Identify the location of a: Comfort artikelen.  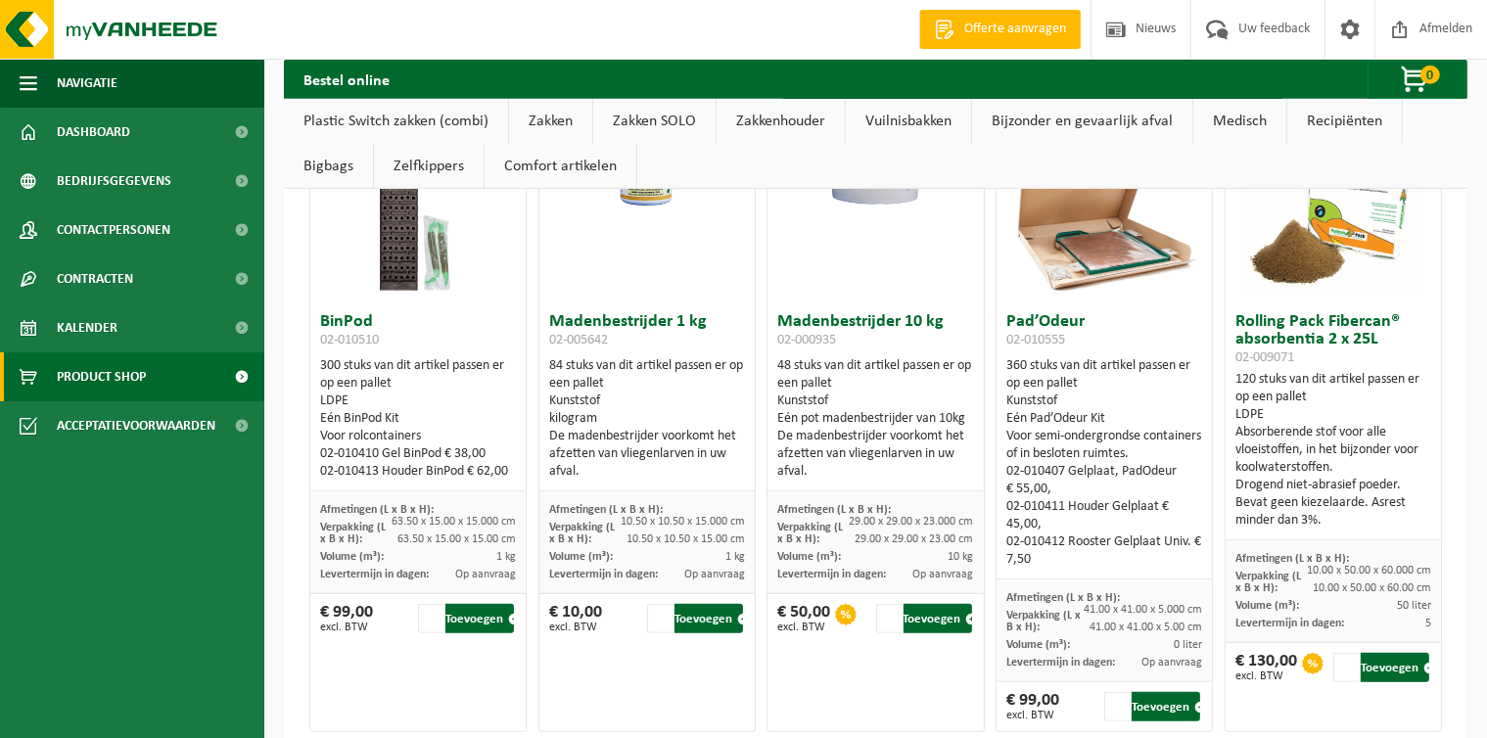
(560, 166).